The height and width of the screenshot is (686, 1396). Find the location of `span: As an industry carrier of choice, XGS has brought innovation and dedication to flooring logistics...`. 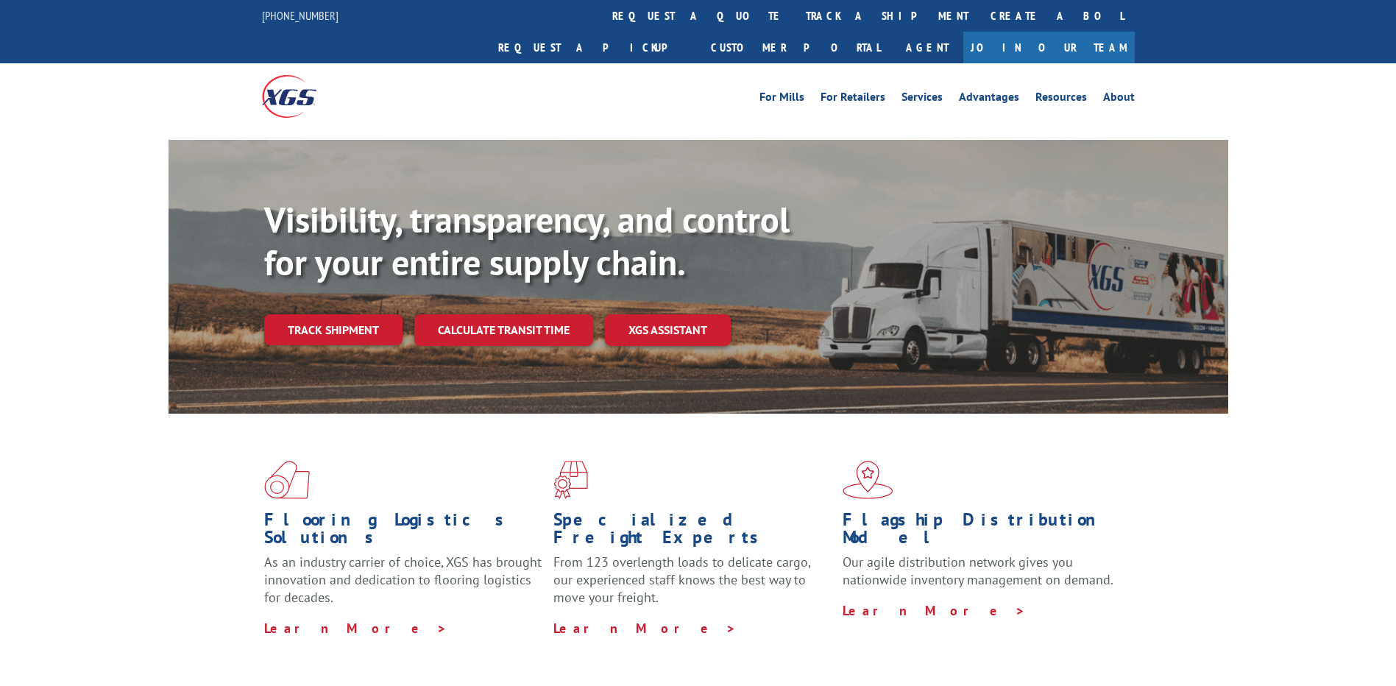

span: As an industry carrier of choice, XGS has brought innovation and dedication to flooring logistics... is located at coordinates (403, 579).